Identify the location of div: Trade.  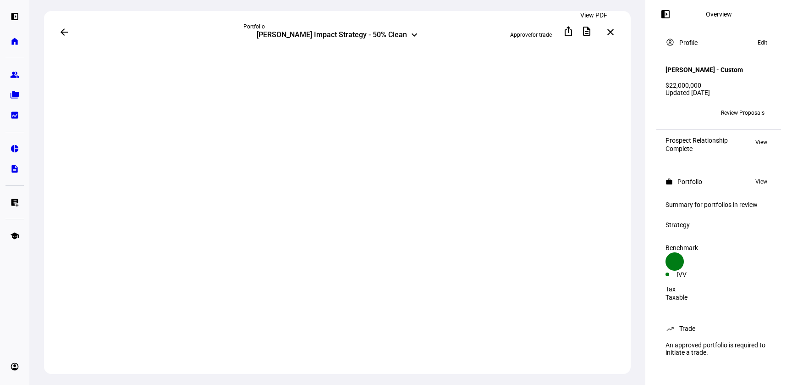
(687, 328).